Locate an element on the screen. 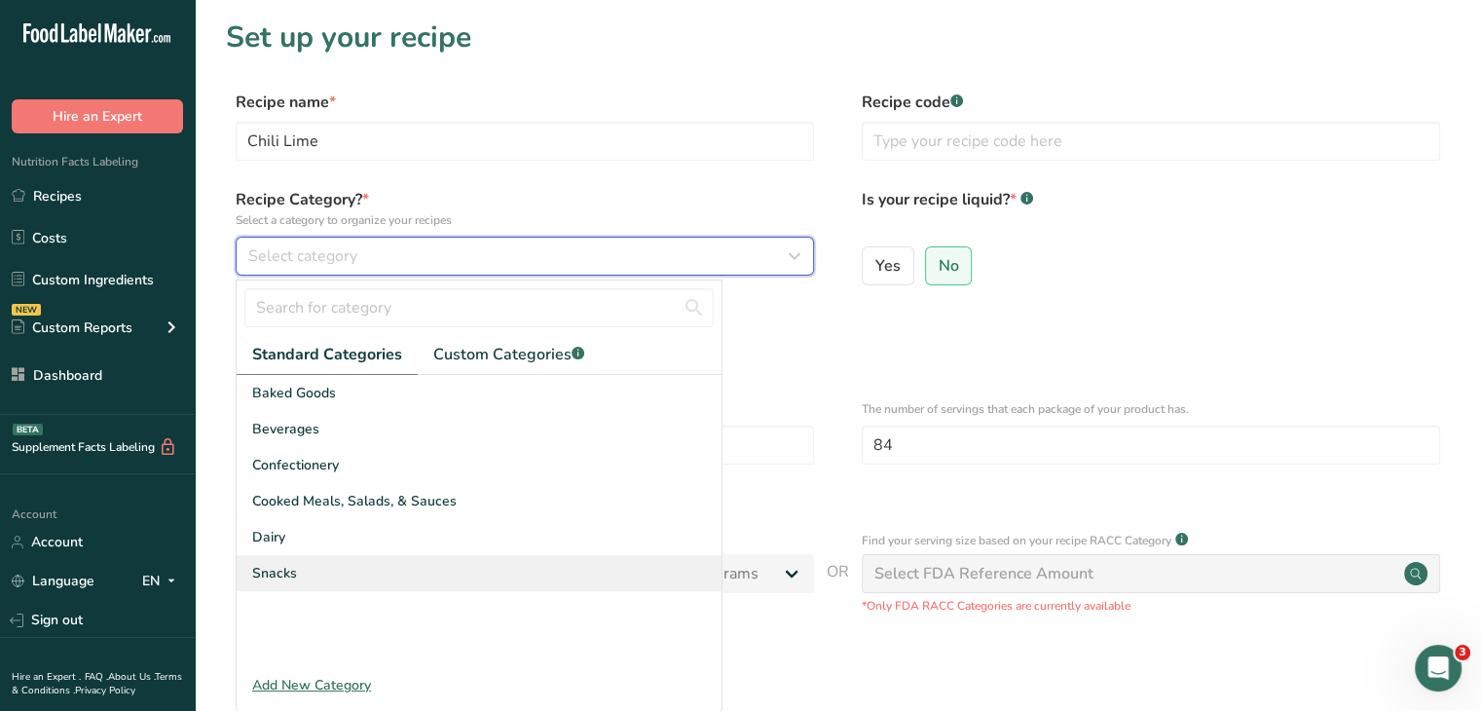  label: Recipe name is located at coordinates (525, 102).